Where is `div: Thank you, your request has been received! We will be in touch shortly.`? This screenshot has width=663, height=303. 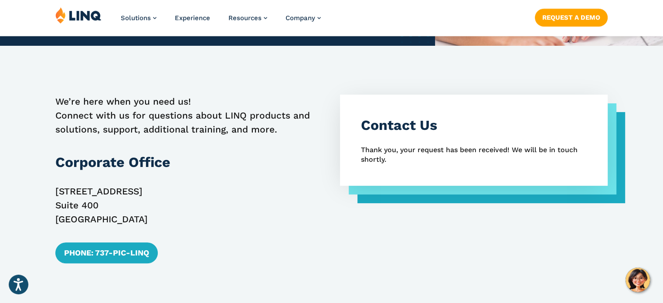
div: Thank you, your request has been received! We will be in touch shortly. is located at coordinates (474, 155).